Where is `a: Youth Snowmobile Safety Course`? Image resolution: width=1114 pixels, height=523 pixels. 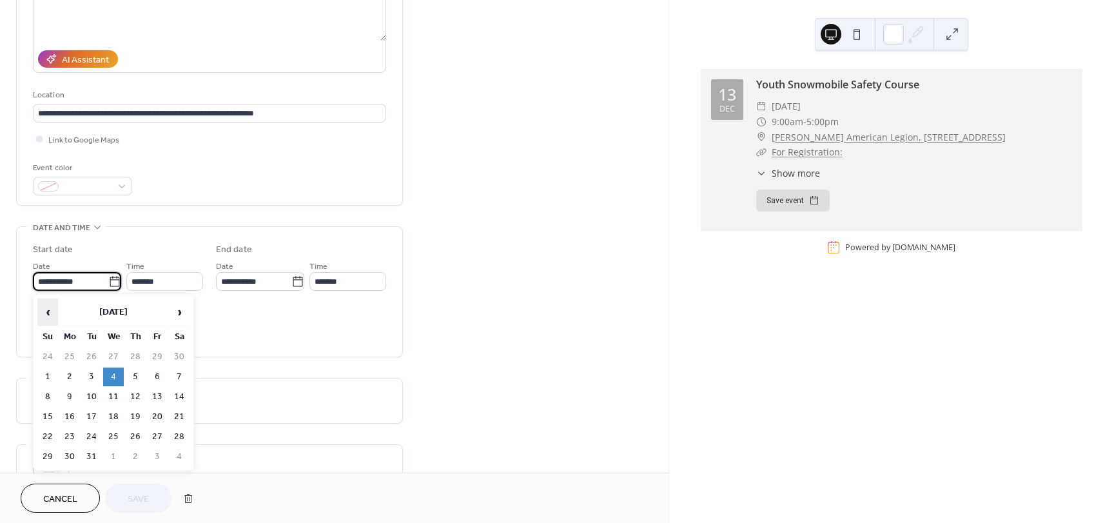
a: Youth Snowmobile Safety Course is located at coordinates (837, 84).